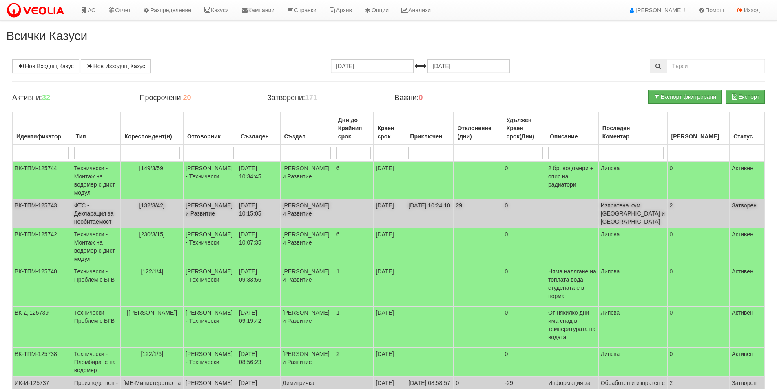 Image resolution: width=777 pixels, height=389 pixels. Describe the element at coordinates (338, 354) in the screenshot. I see `span: 2` at that location.